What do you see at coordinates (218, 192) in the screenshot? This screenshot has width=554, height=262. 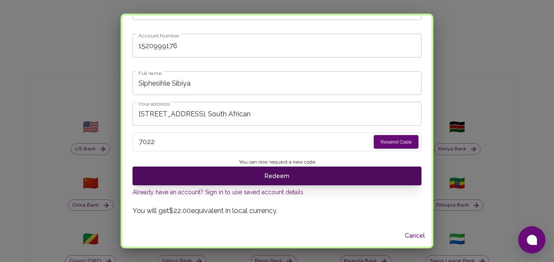 I see `button: Already have an account? Sign in to use saved account details` at bounding box center [218, 192].